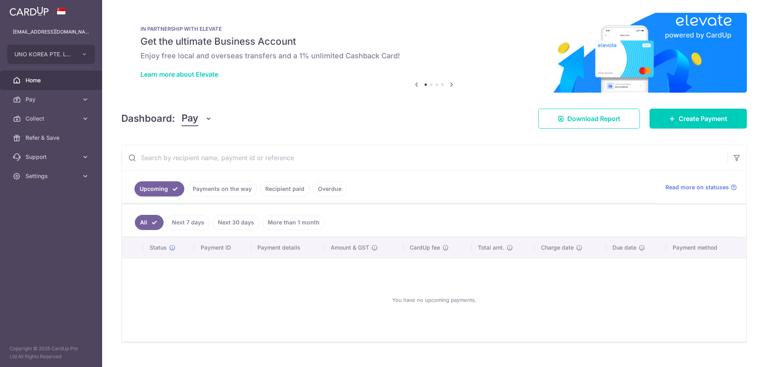 The width and height of the screenshot is (766, 367). What do you see at coordinates (330, 189) in the screenshot?
I see `a: Overdue` at bounding box center [330, 189].